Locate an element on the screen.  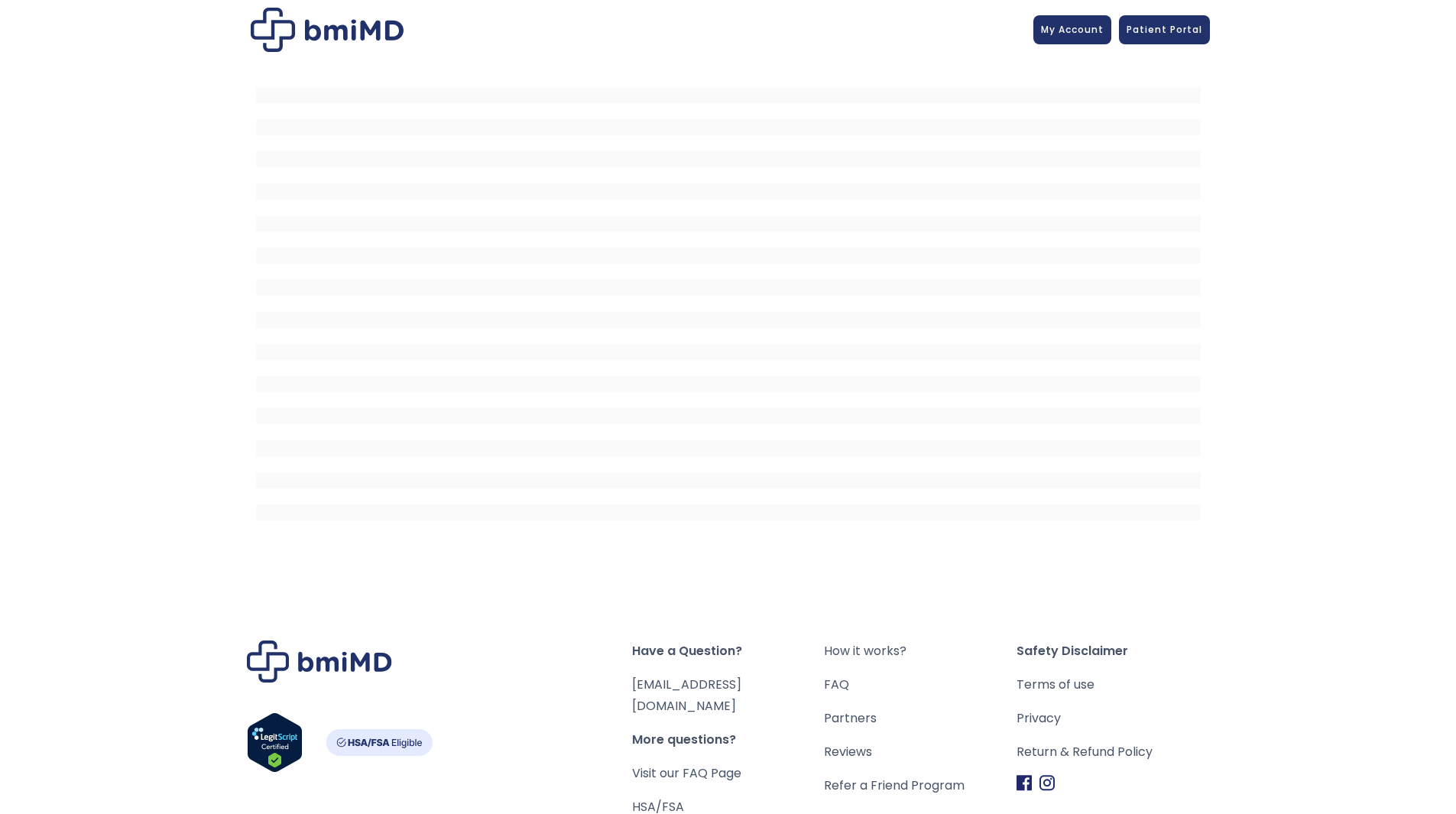
span: Patient Portal is located at coordinates (1164, 29).